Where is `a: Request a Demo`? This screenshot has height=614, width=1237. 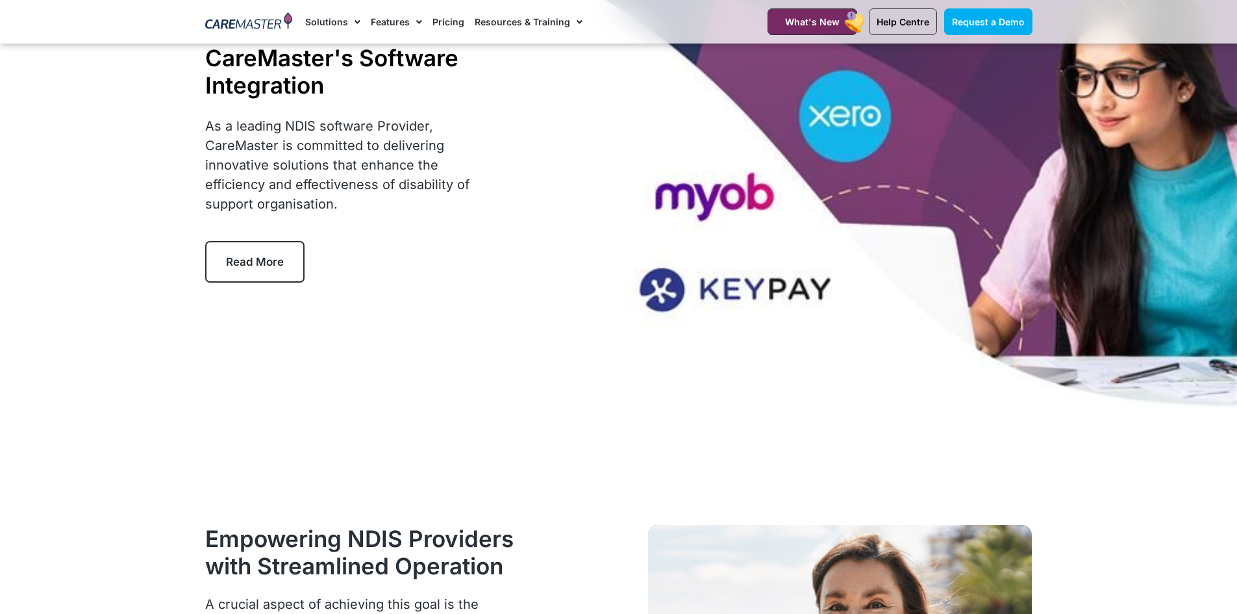 a: Request a Demo is located at coordinates (988, 21).